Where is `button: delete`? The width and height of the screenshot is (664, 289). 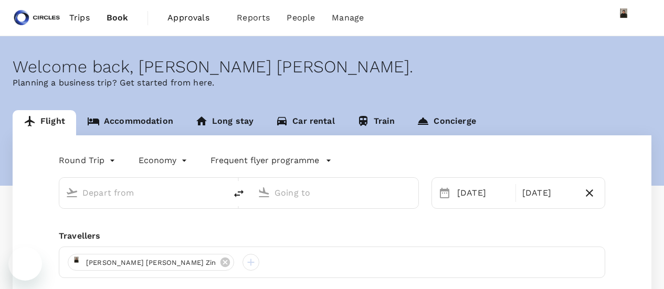 button: delete is located at coordinates (239, 194).